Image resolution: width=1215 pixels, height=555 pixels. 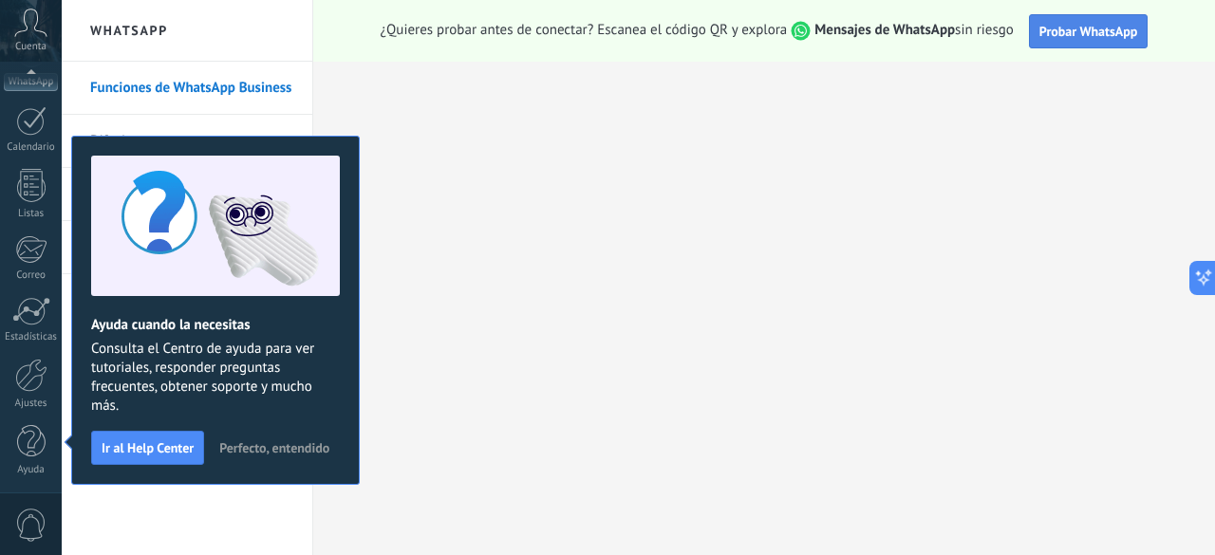 I want to click on div: Correo, so click(x=31, y=275).